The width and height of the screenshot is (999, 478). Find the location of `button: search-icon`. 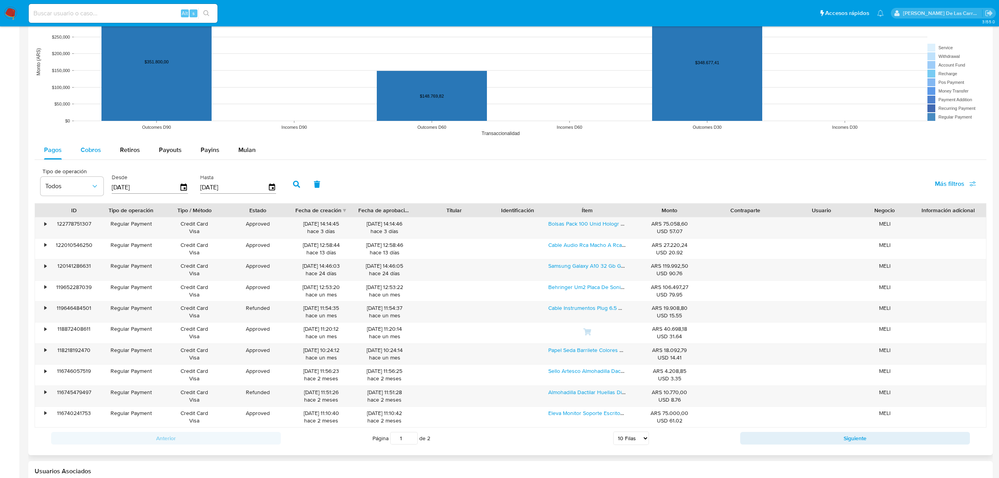

button: search-icon is located at coordinates (206, 13).